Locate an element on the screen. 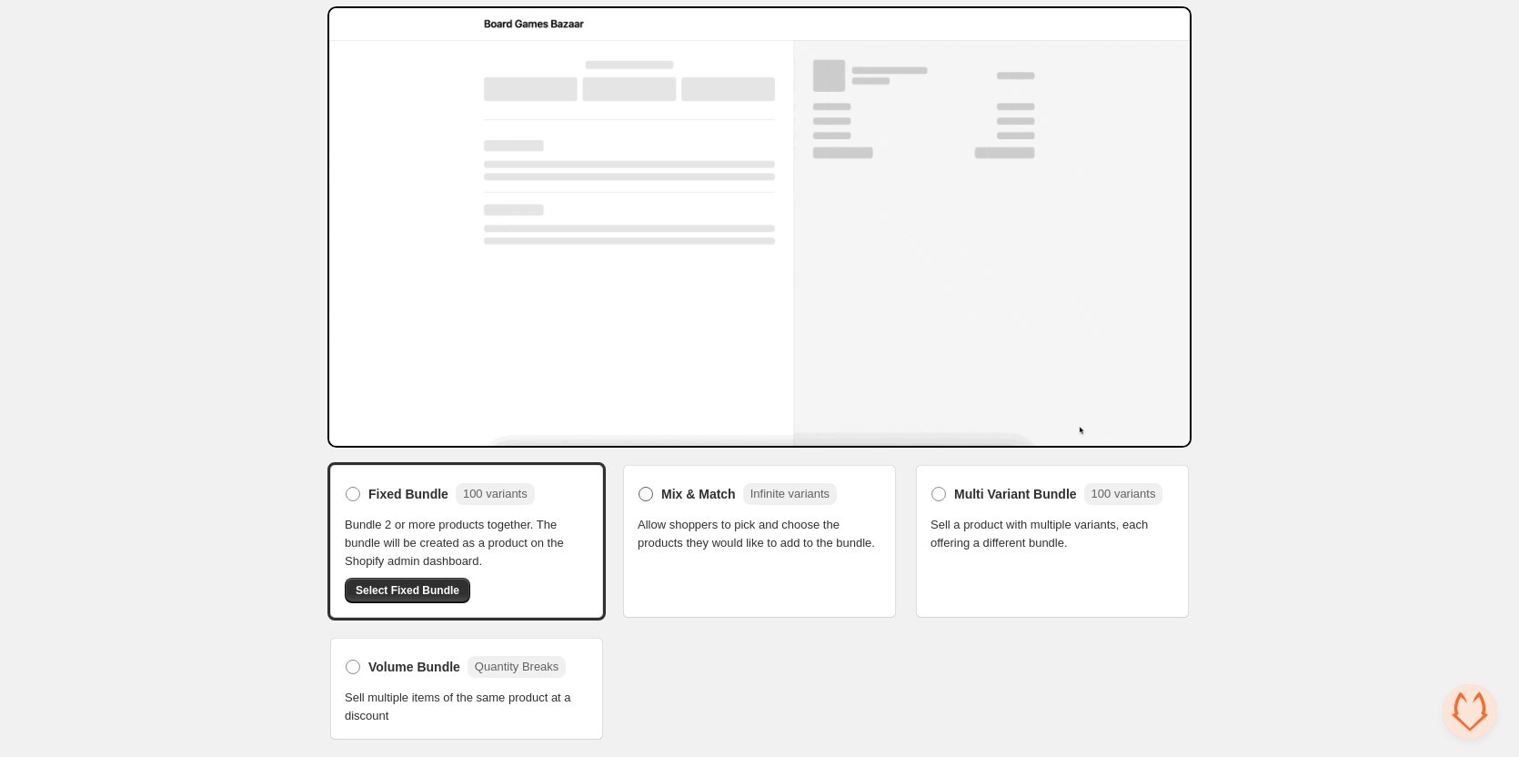  span: Sell a product with multiple variants, each offering a different bundle. is located at coordinates (1053, 534).